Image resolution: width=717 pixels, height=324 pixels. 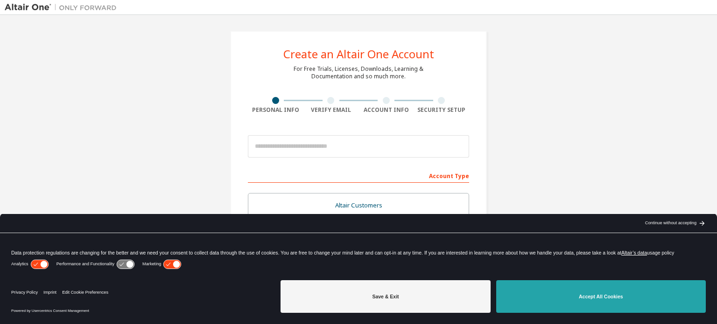 I want to click on div: For existing customers looking to access software downloads, HPC resources, community, trainings ..., so click(x=358, y=220).